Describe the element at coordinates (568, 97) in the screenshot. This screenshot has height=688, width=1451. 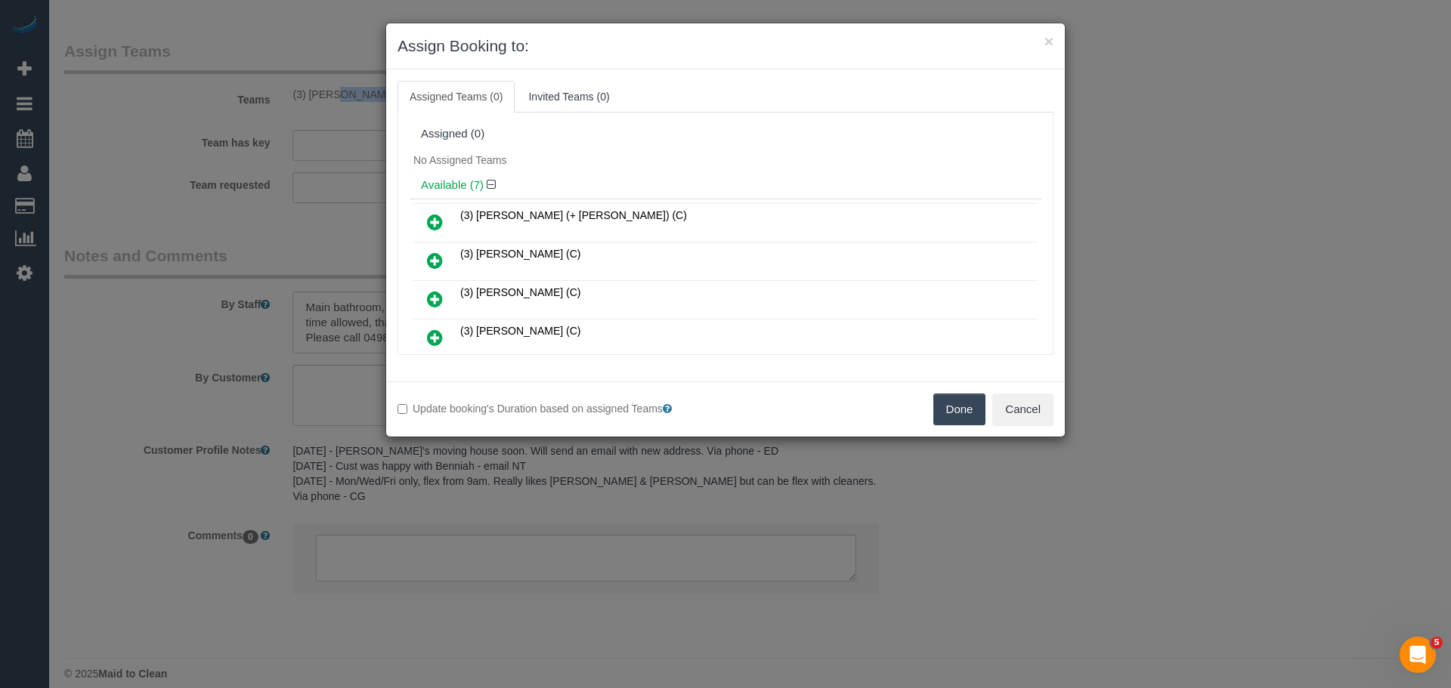
I see `a: Invited Teams (0)` at that location.